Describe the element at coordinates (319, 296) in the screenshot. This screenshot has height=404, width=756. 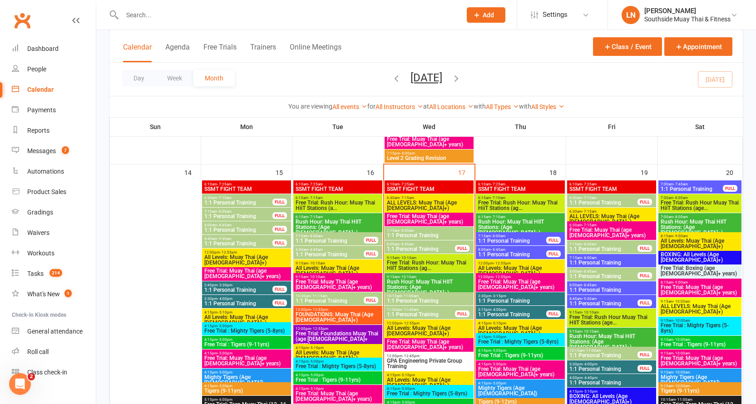
I see `span: - 11:15am` at that location.